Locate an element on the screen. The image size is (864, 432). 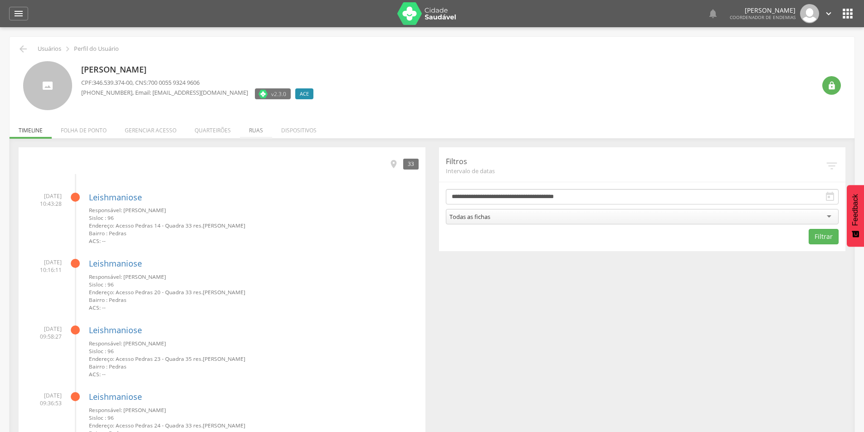
span: ACE is located at coordinates (304, 94).